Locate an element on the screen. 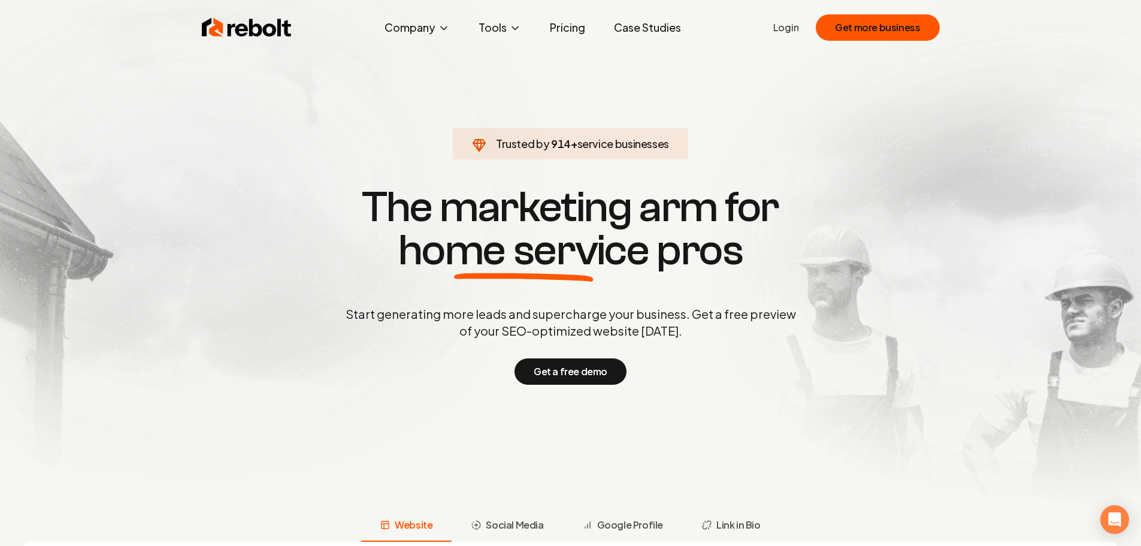  button: Company is located at coordinates (417, 28).